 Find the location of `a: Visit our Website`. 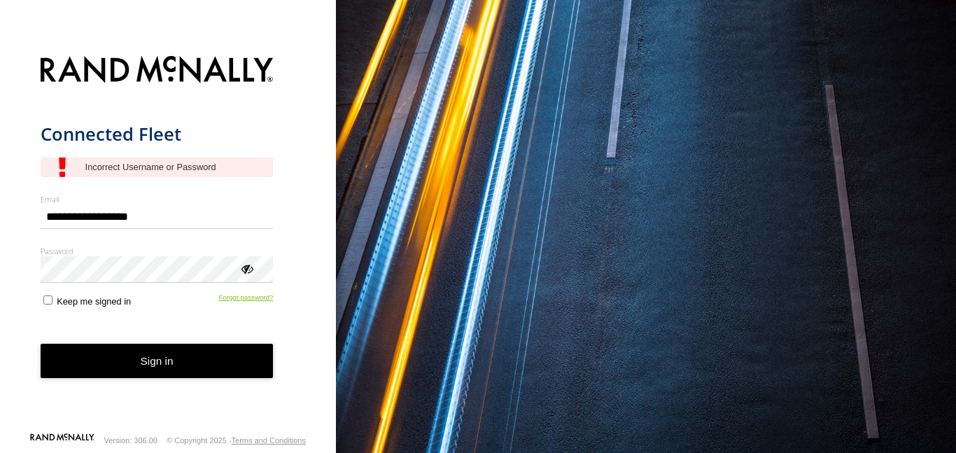

a: Visit our Website is located at coordinates (62, 440).